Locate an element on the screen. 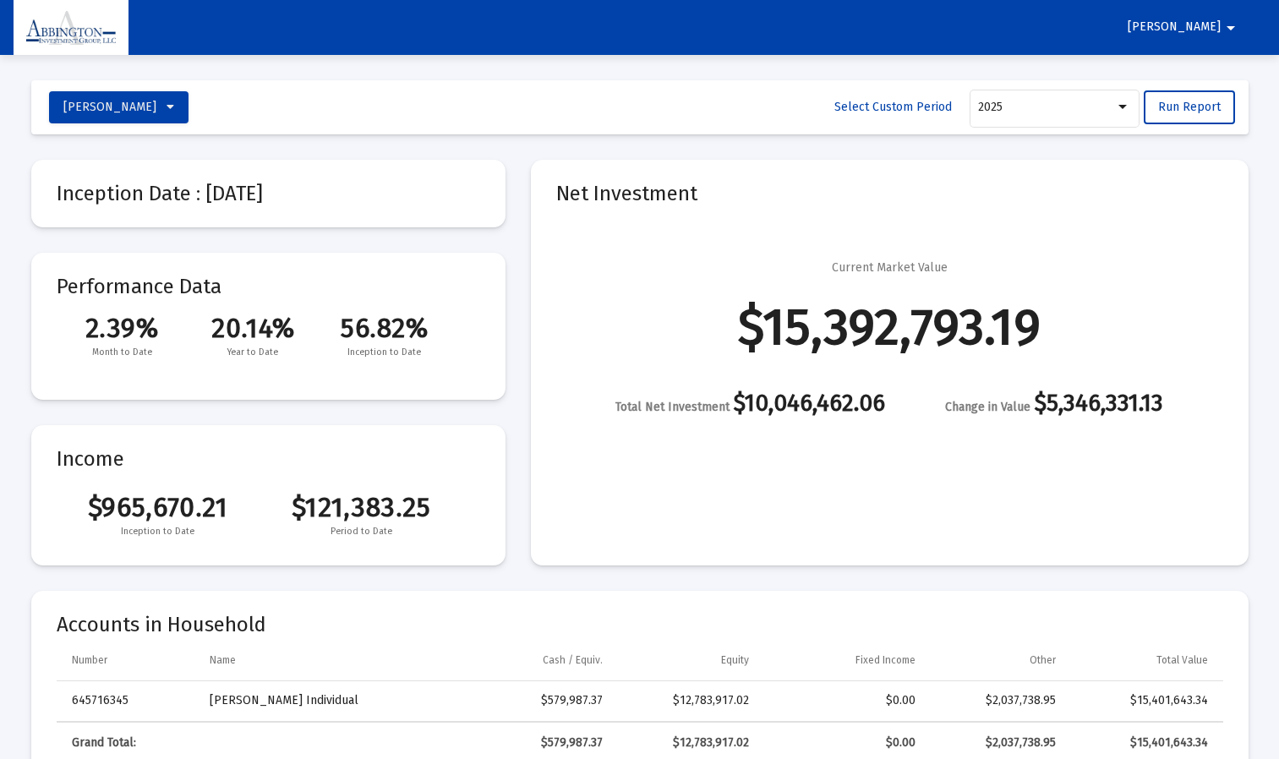 This screenshot has height=759, width=1279. div: $15,392,793.19 is located at coordinates (889, 327).